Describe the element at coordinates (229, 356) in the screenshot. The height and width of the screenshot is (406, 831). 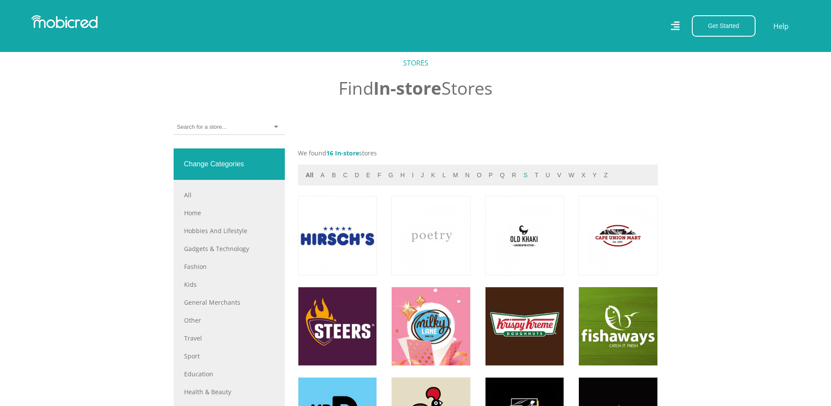
I see `a: Sport` at that location.